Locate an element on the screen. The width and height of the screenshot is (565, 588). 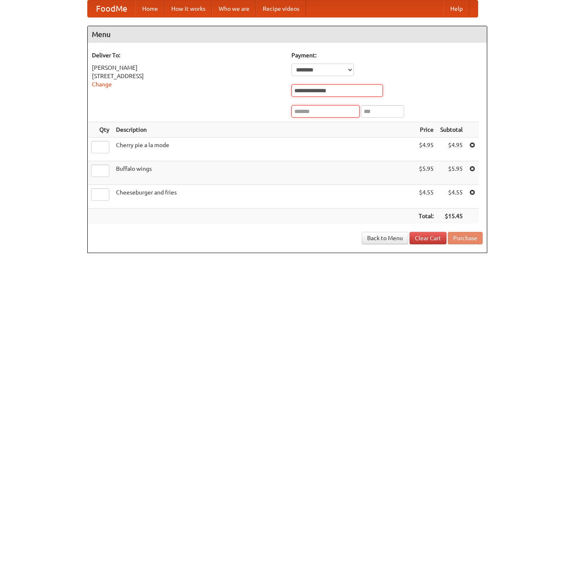
th: Subtotal is located at coordinates (452, 130).